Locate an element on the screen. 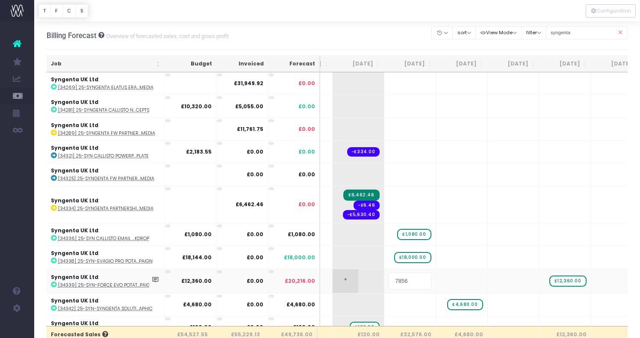  button: C is located at coordinates (69, 11).